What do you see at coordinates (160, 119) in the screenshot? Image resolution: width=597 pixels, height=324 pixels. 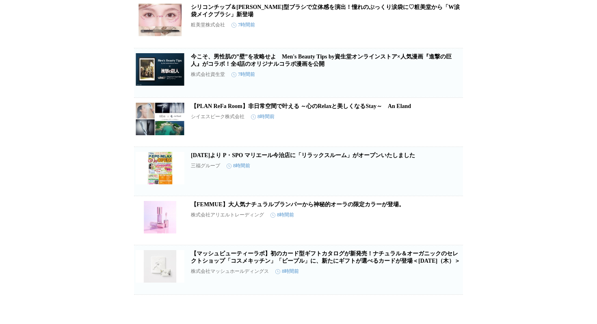 I see `img: 【PLAN ReFa Room】非日常空間で叶える ～心のRelaxと美しくなるStay～ An Eland` at bounding box center [160, 119].